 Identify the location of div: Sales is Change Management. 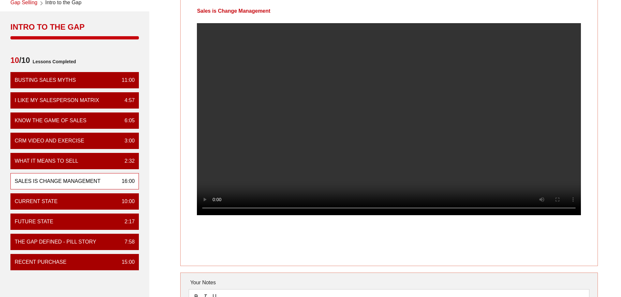
(57, 181).